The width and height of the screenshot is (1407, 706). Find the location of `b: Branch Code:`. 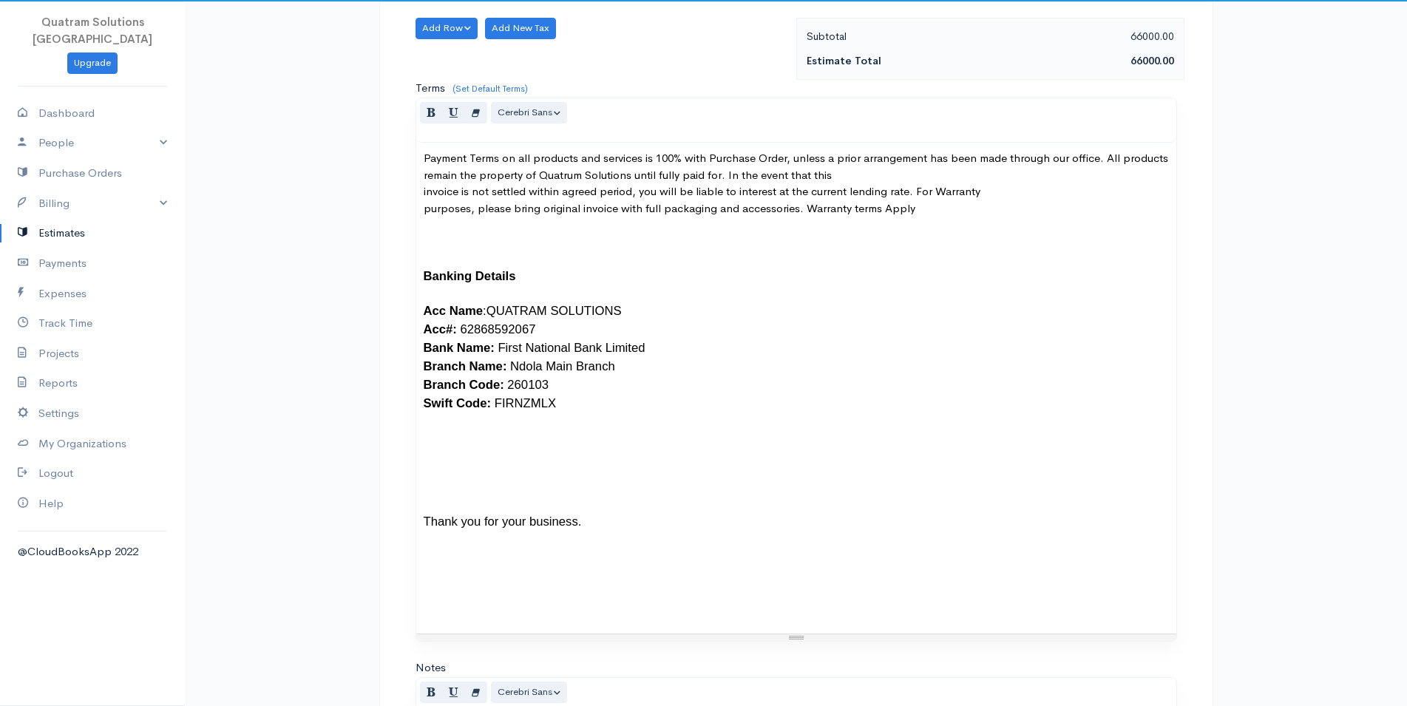

b: Branch Code: is located at coordinates (464, 384).